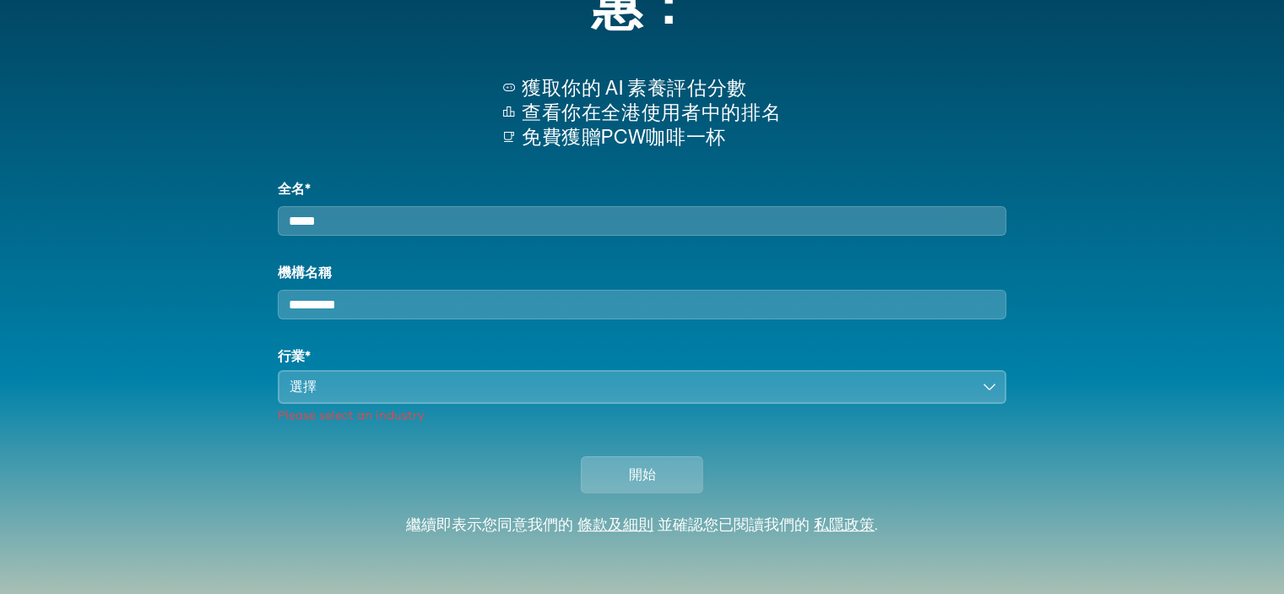 Image resolution: width=1284 pixels, height=594 pixels. I want to click on button: 選擇, so click(642, 387).